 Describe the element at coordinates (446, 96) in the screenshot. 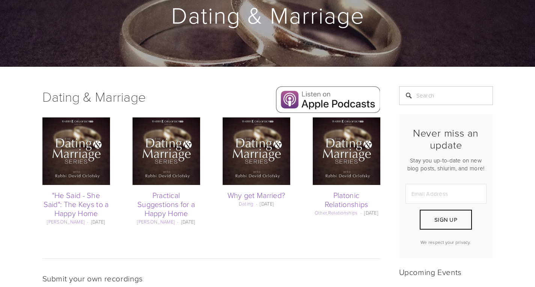

I see `input: Search` at that location.